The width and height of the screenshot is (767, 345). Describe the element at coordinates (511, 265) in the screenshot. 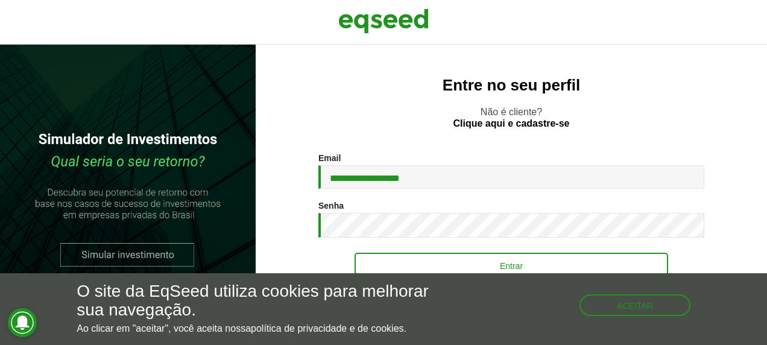

I see `button: Entrar` at that location.